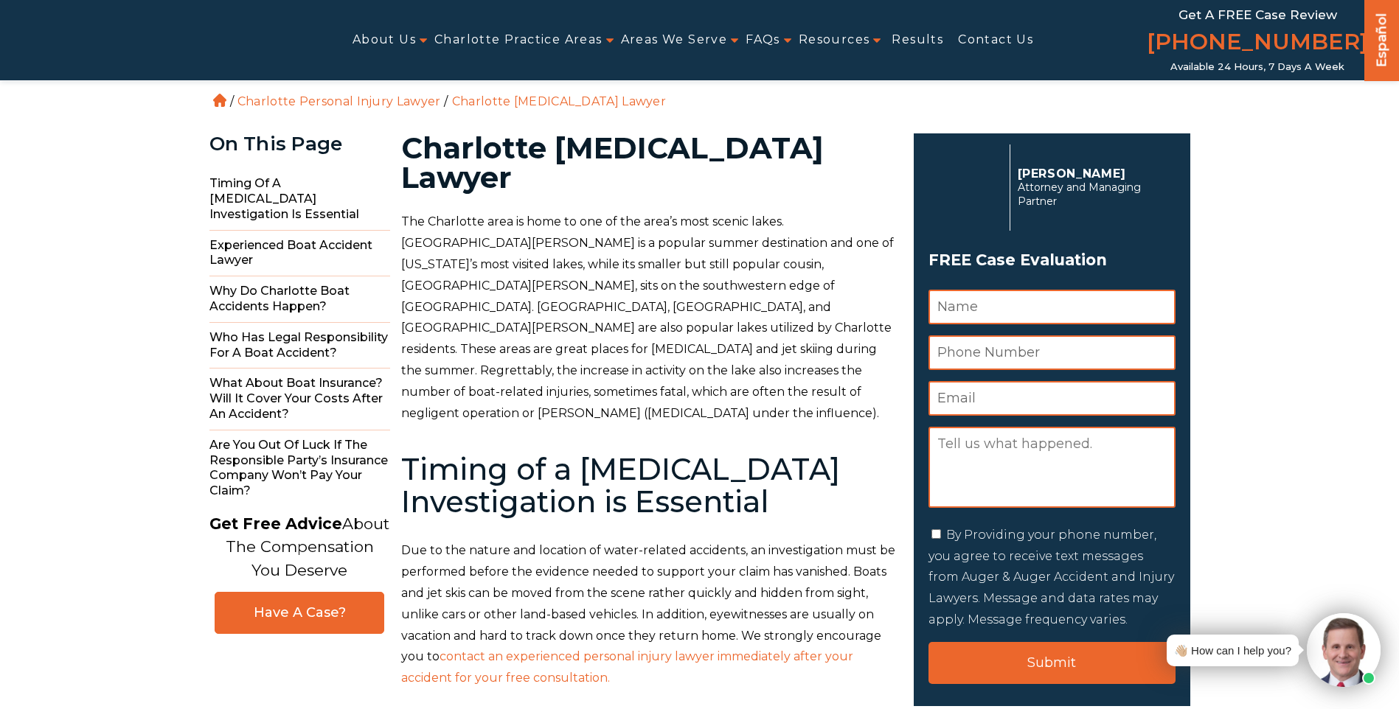 The width and height of the screenshot is (1399, 709). What do you see at coordinates (1257, 15) in the screenshot?
I see `span: Get a FREE Case Review` at bounding box center [1257, 15].